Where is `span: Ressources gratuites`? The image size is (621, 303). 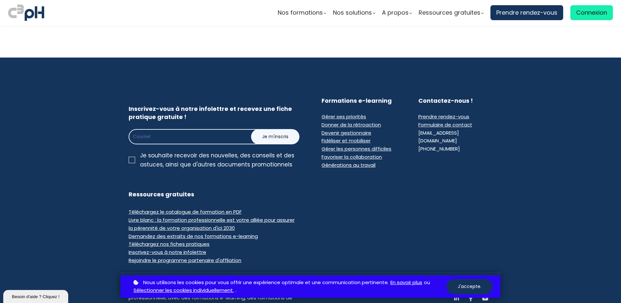 span: Ressources gratuites is located at coordinates (450, 13).